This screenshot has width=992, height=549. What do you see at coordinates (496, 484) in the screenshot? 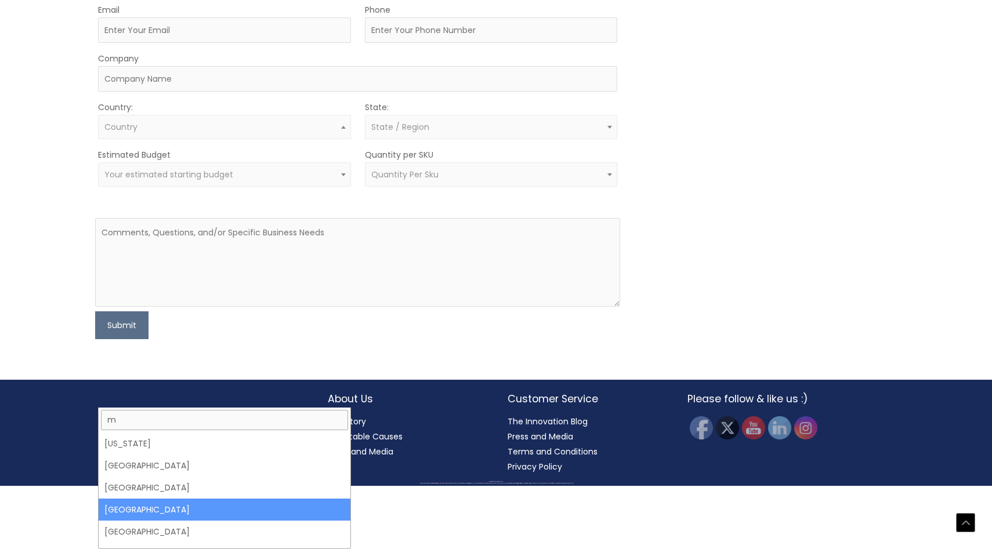
I see `div: All material on this Website, including design, text, images, logos and sounds, are owned by Cosm...` at bounding box center [496, 484].